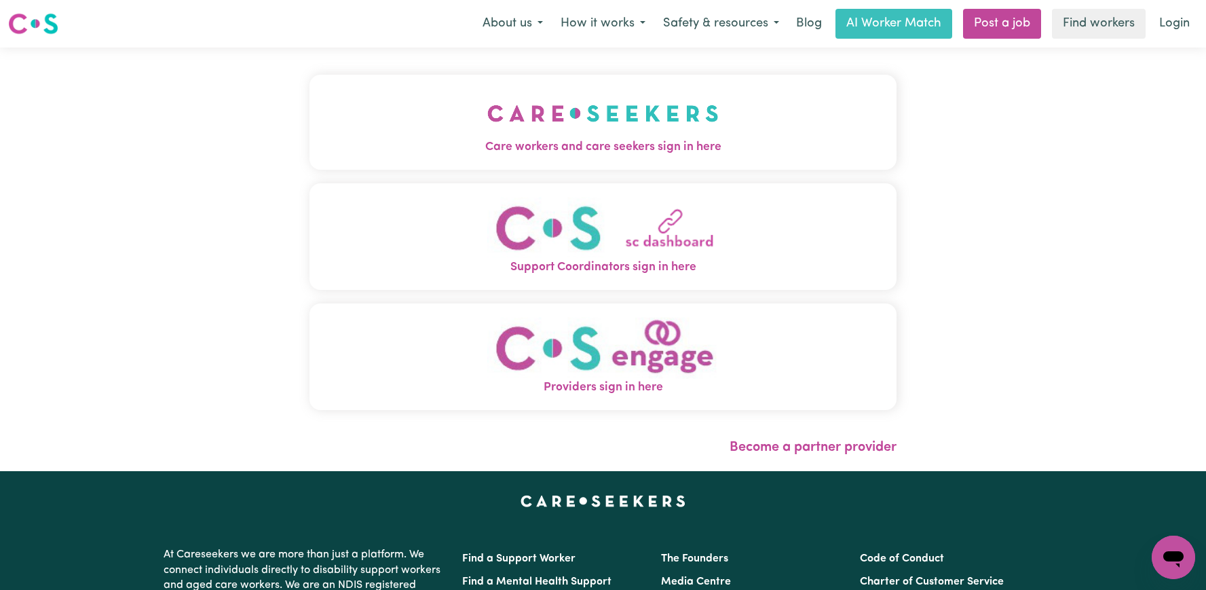  I want to click on a: Find workers, so click(1099, 24).